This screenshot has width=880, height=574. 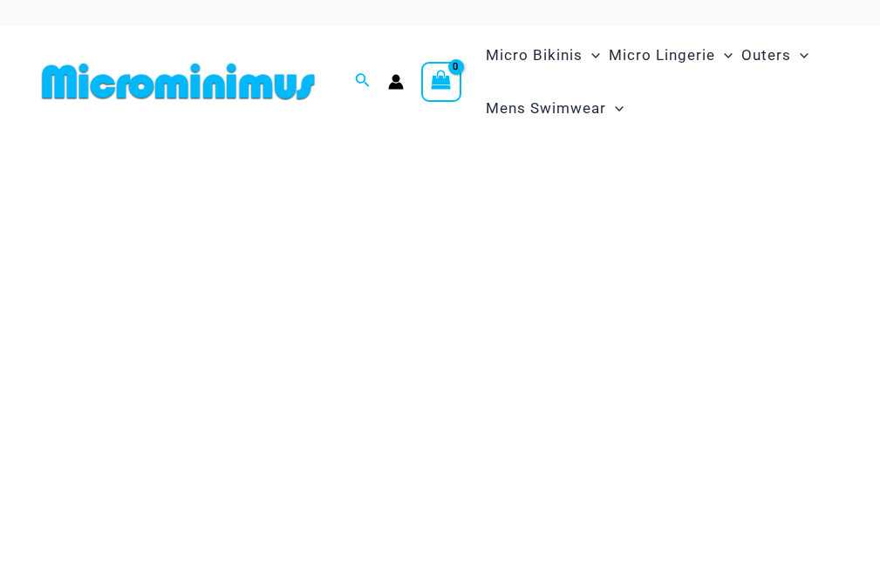 What do you see at coordinates (554, 108) in the screenshot?
I see `a: Mens SwimwearMenu ToggleMenu Toggle` at bounding box center [554, 108].